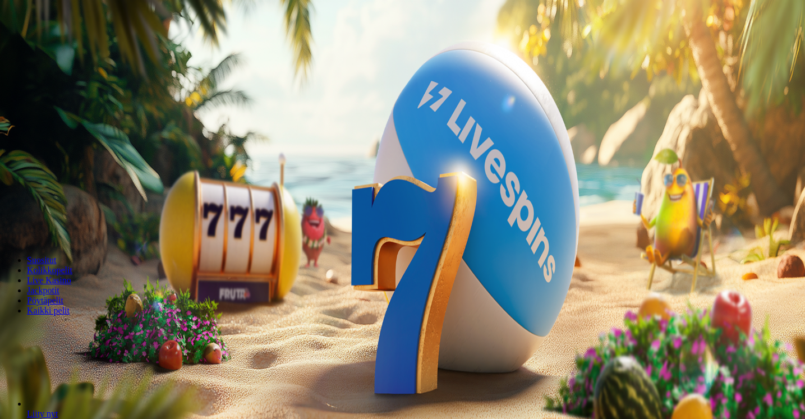 The height and width of the screenshot is (419, 805). I want to click on header: Lobby, so click(402, 286).